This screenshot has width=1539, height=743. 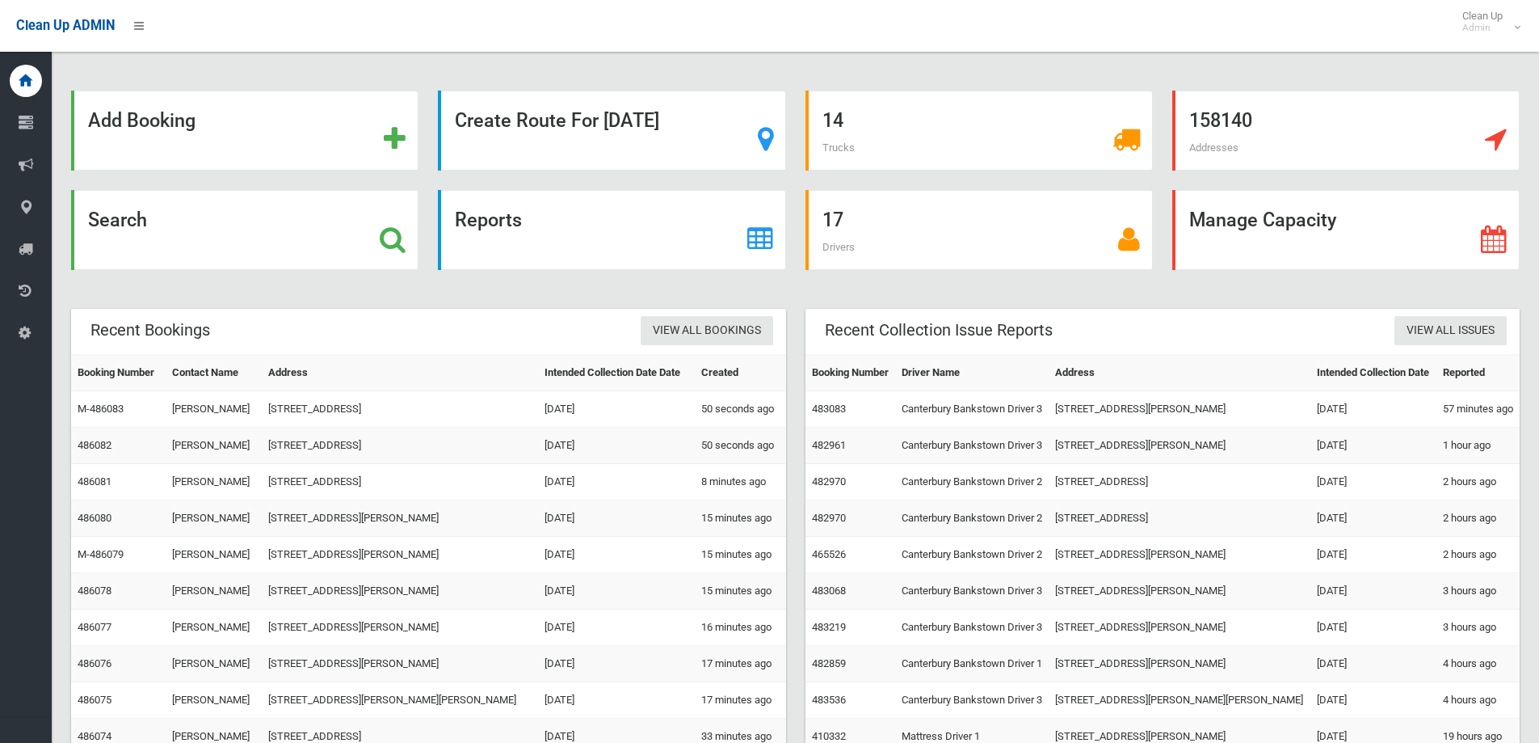 I want to click on small: Admin, so click(x=1483, y=27).